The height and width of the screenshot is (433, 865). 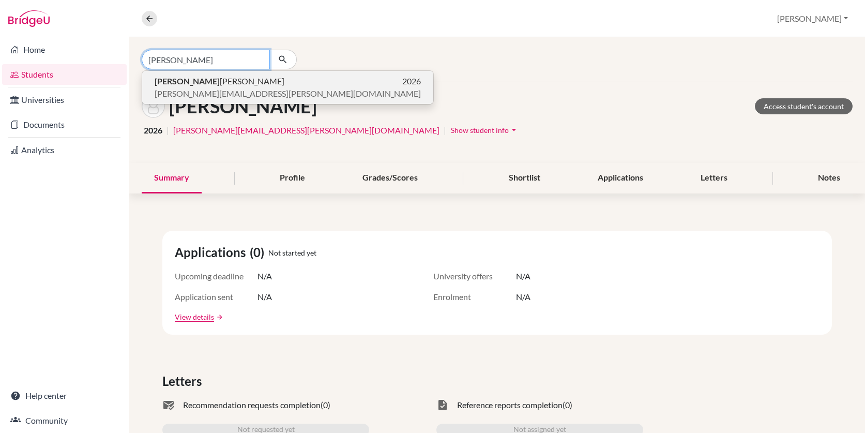 What do you see at coordinates (829, 178) in the screenshot?
I see `div: Notes` at bounding box center [829, 178].